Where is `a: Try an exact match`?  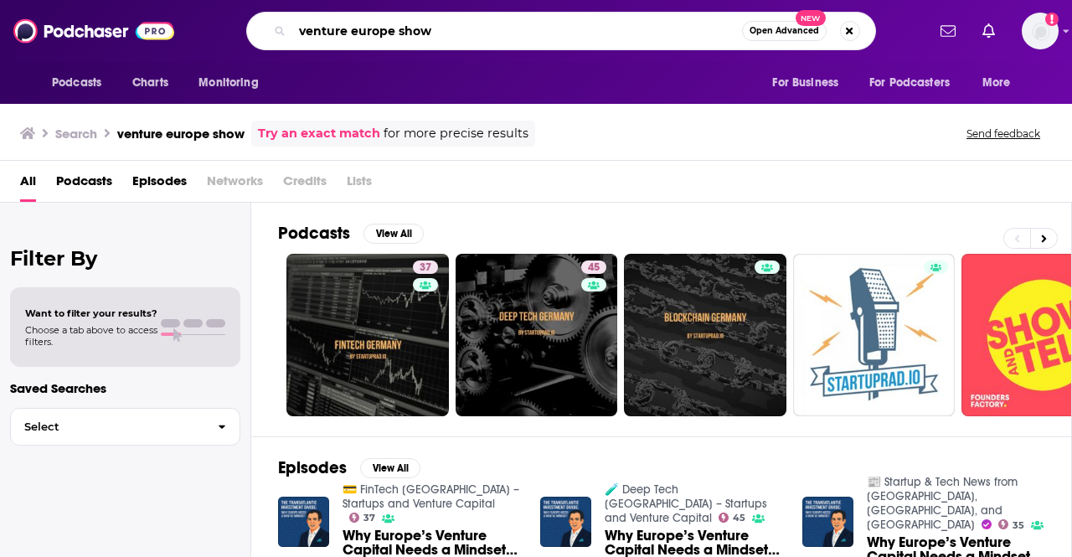 a: Try an exact match is located at coordinates (319, 133).